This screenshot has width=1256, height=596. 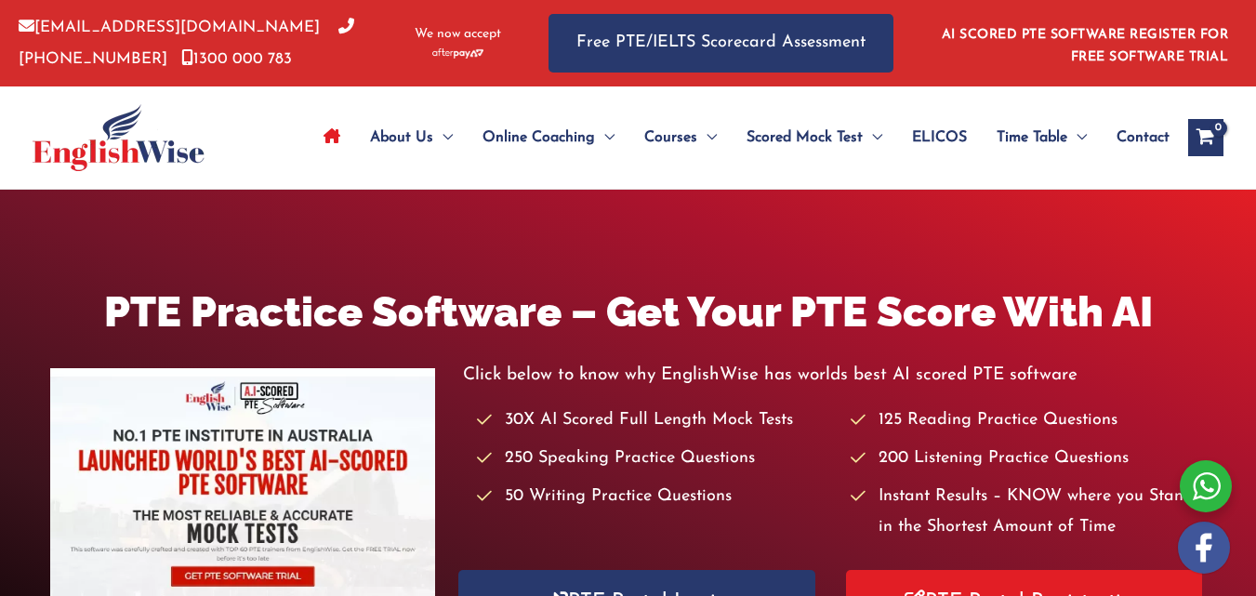 I want to click on a: CoursesMenu Toggle, so click(x=680, y=138).